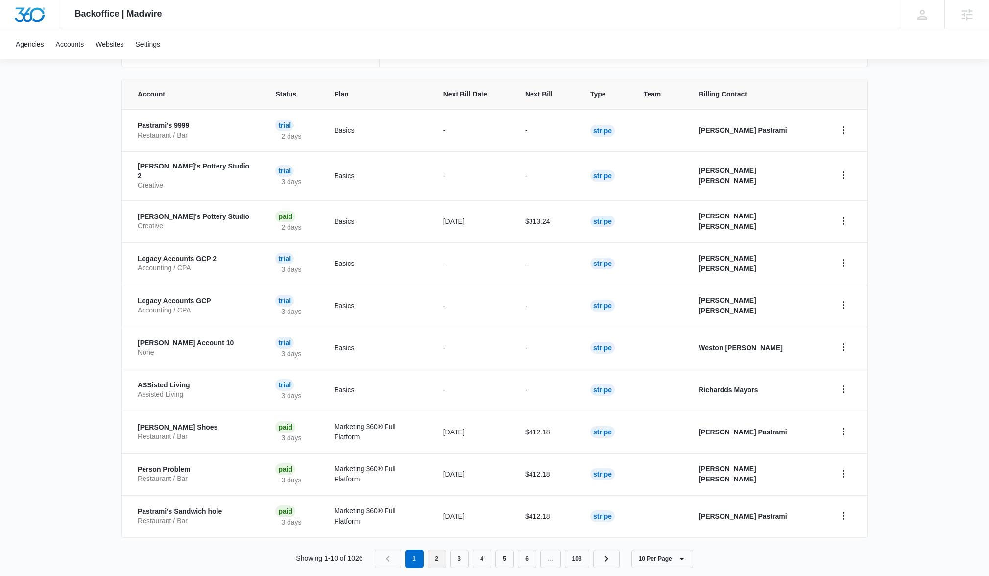 The width and height of the screenshot is (989, 576). I want to click on span: Team, so click(653, 94).